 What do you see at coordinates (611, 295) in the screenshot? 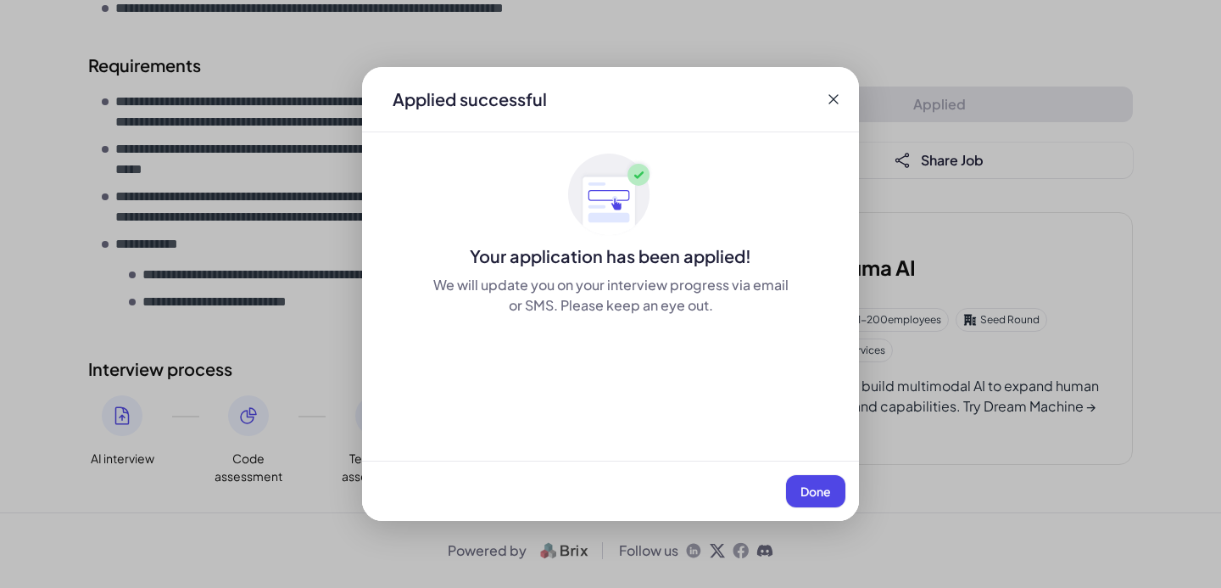
I see `div: We will update you on your interview progress via email or SMS. Please keep an eye out.` at bounding box center [611, 295].